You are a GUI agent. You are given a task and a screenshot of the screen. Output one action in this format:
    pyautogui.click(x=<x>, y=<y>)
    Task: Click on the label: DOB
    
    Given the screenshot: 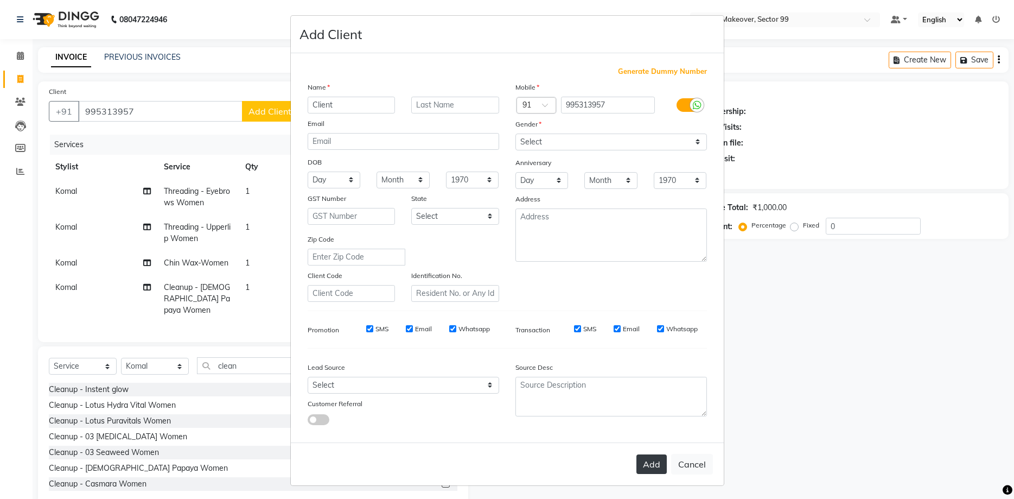 What is the action you would take?
    pyautogui.click(x=315, y=162)
    